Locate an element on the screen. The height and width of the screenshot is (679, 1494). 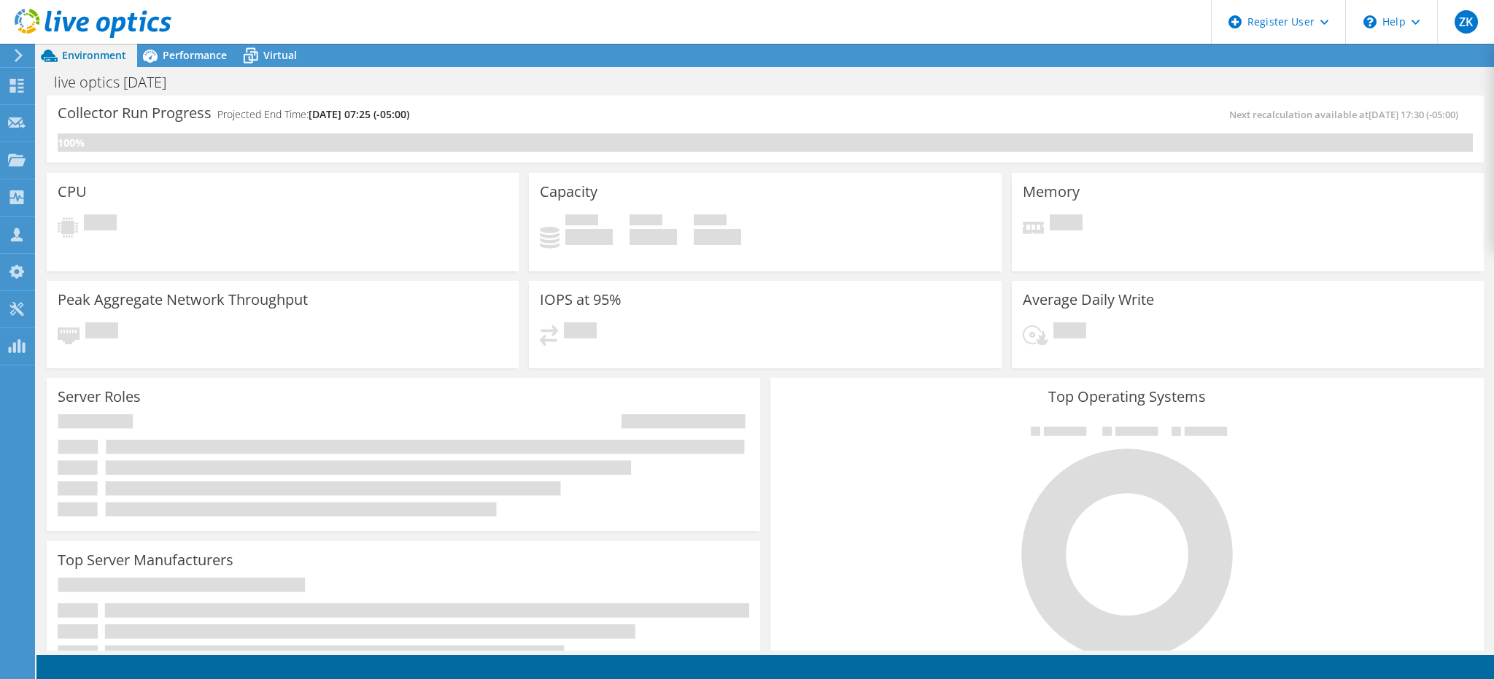
span: ZK is located at coordinates (1467, 22).